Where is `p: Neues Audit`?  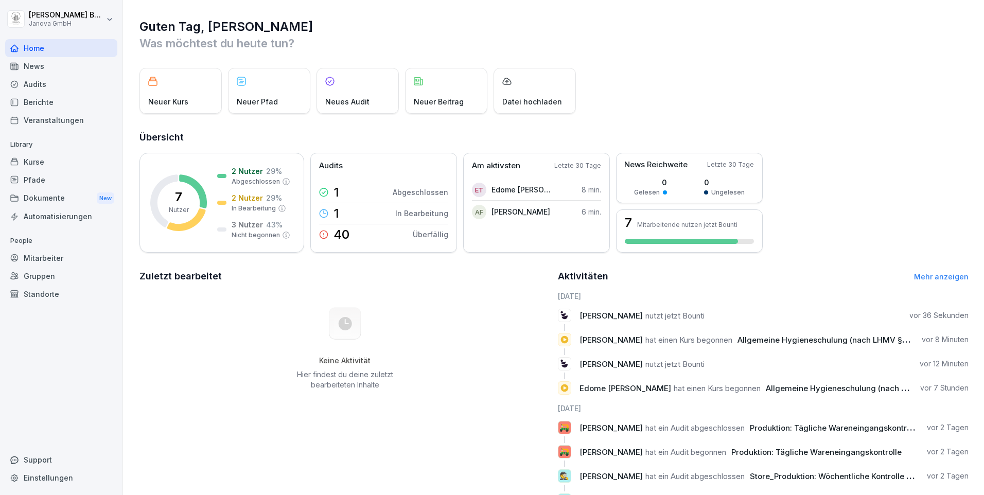 p: Neues Audit is located at coordinates (347, 101).